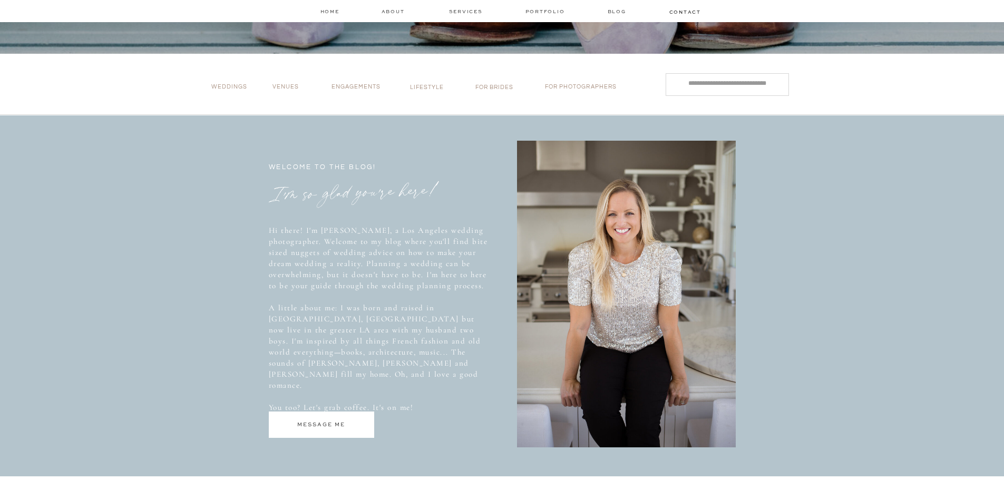 This screenshot has width=1004, height=480. What do you see at coordinates (466, 11) in the screenshot?
I see `nav: services` at bounding box center [466, 11].